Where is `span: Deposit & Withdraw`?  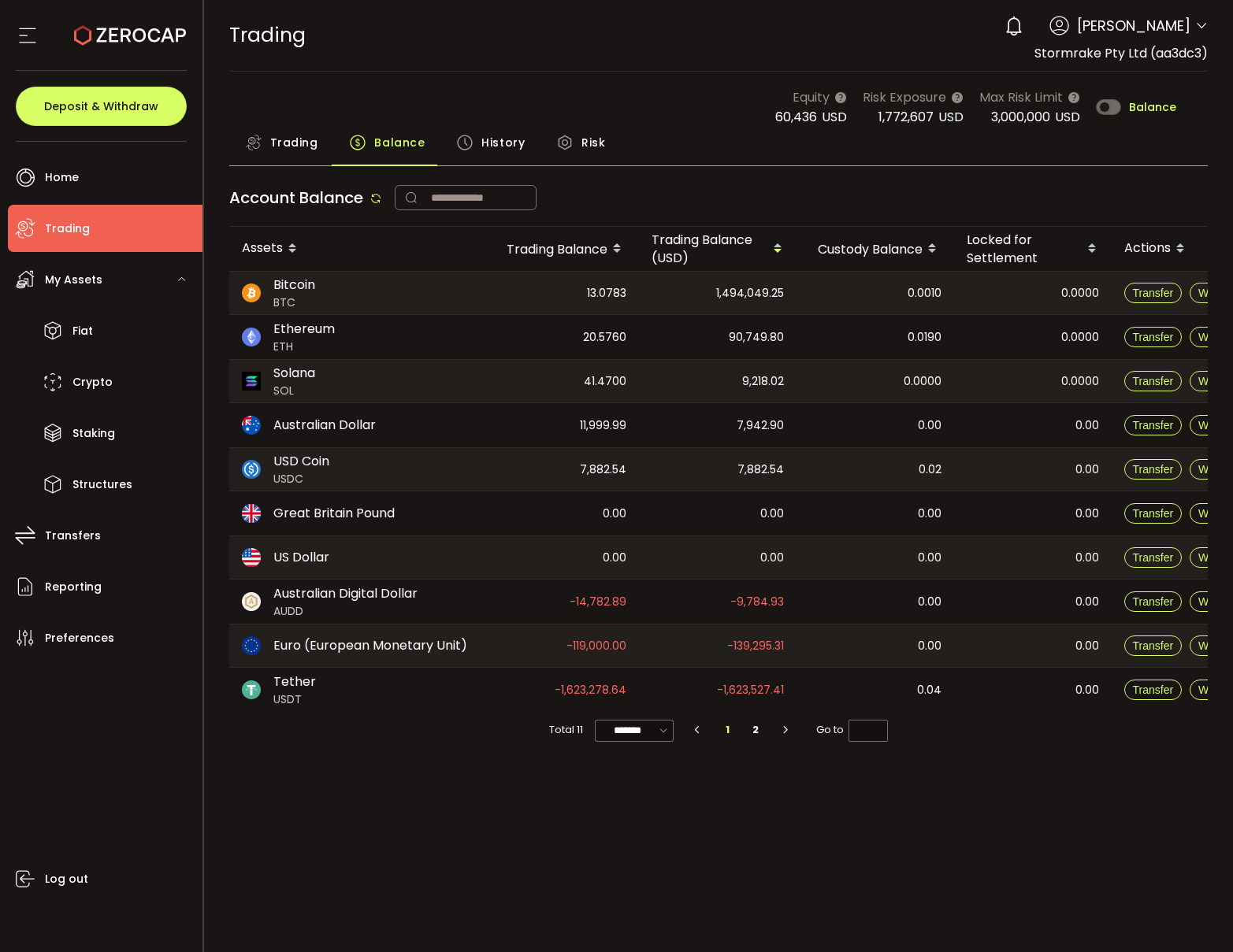 span: Deposit & Withdraw is located at coordinates (101, 106).